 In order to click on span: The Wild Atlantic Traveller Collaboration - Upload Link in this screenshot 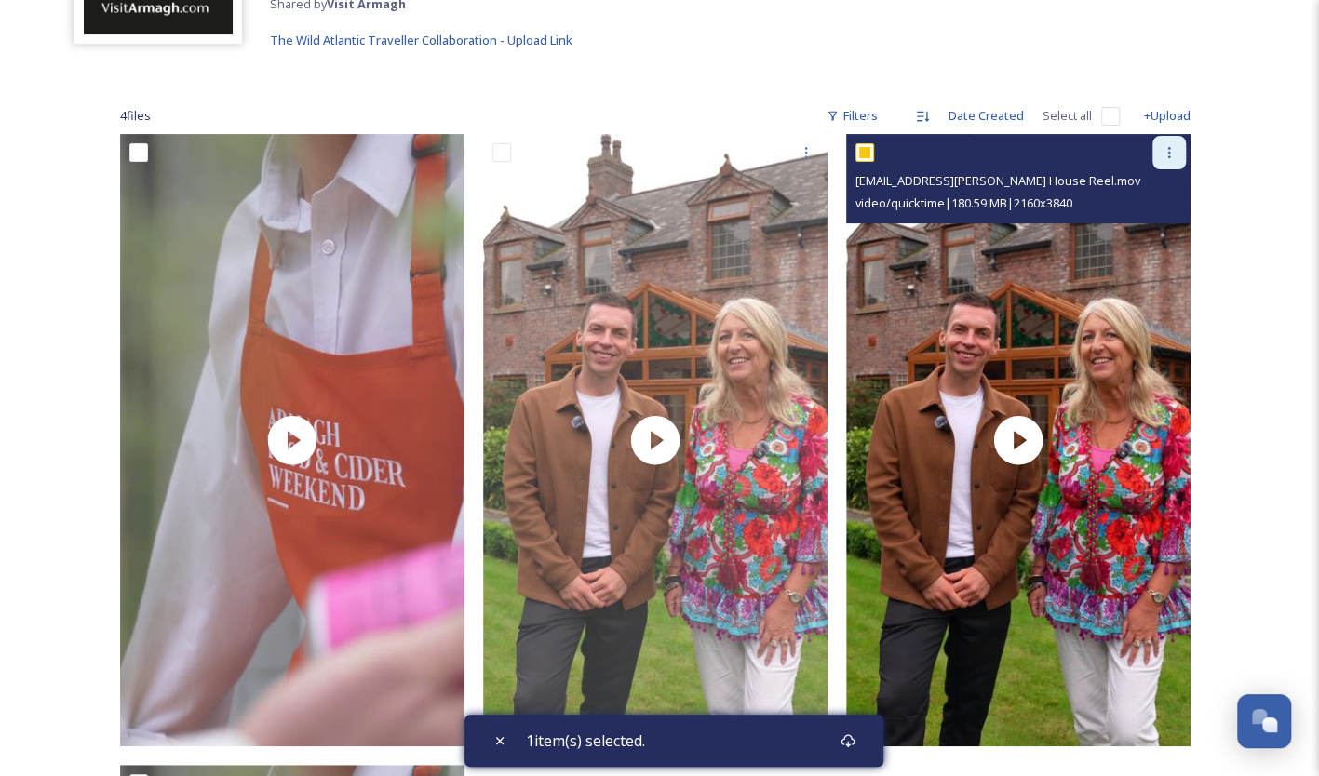, I will do `click(421, 40)`.